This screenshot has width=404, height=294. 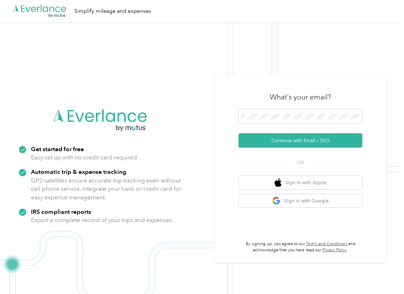 What do you see at coordinates (61, 211) in the screenshot?
I see `strong: IRS compliant reports` at bounding box center [61, 211].